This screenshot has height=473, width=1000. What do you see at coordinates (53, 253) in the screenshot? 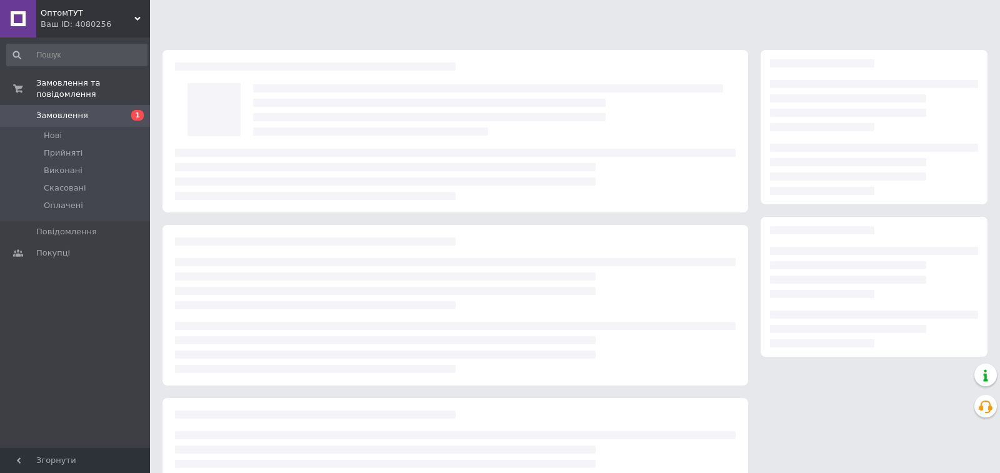
I see `span: Покупці` at bounding box center [53, 253].